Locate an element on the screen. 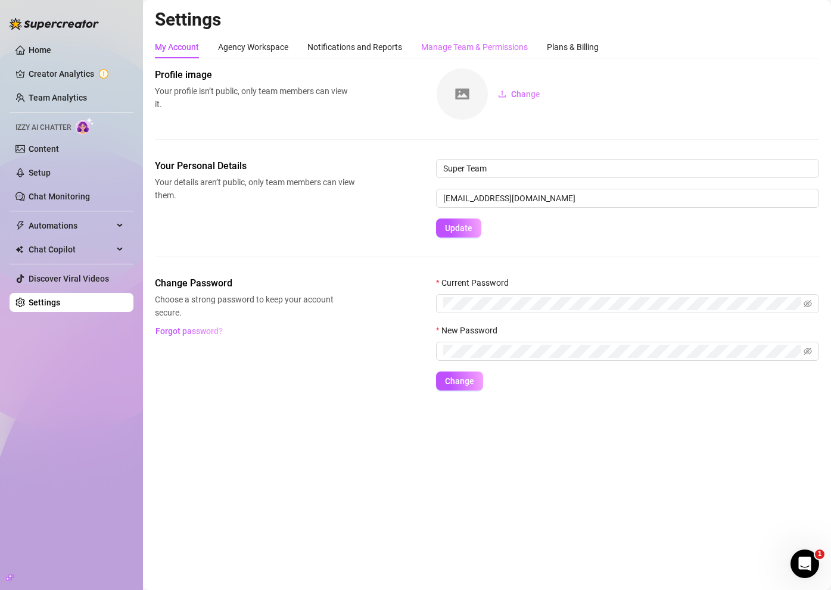 Image resolution: width=831 pixels, height=590 pixels. span: Chat Copilot is located at coordinates (71, 250).